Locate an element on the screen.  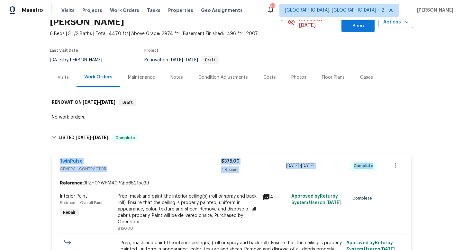
span: Mark Seen is located at coordinates (358, 22).